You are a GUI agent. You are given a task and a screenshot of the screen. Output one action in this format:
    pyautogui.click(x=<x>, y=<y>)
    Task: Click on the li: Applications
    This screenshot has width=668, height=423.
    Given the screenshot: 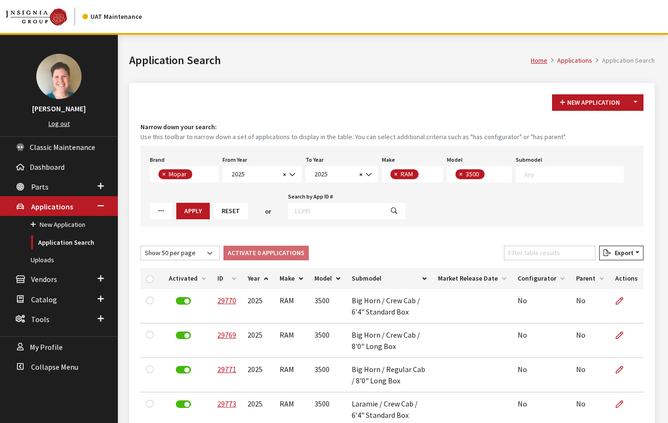 What is the action you would take?
    pyautogui.click(x=570, y=60)
    